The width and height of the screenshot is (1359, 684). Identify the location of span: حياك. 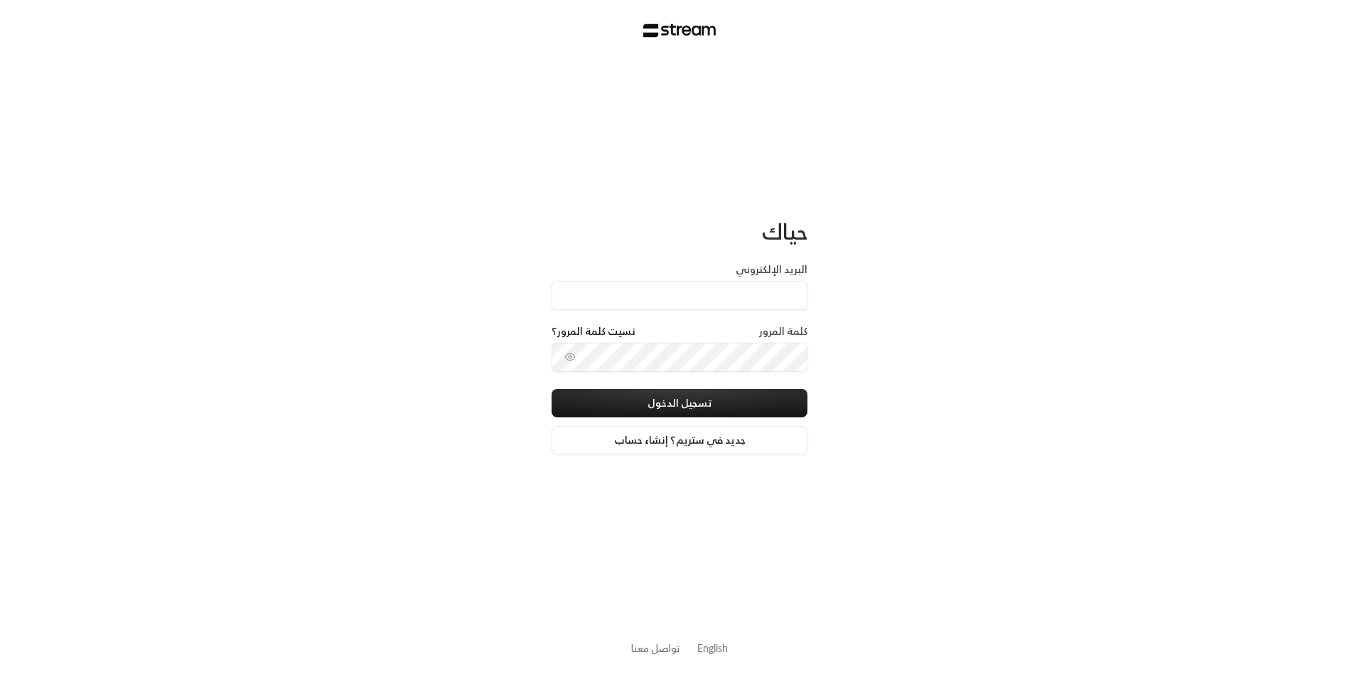
(785, 231).